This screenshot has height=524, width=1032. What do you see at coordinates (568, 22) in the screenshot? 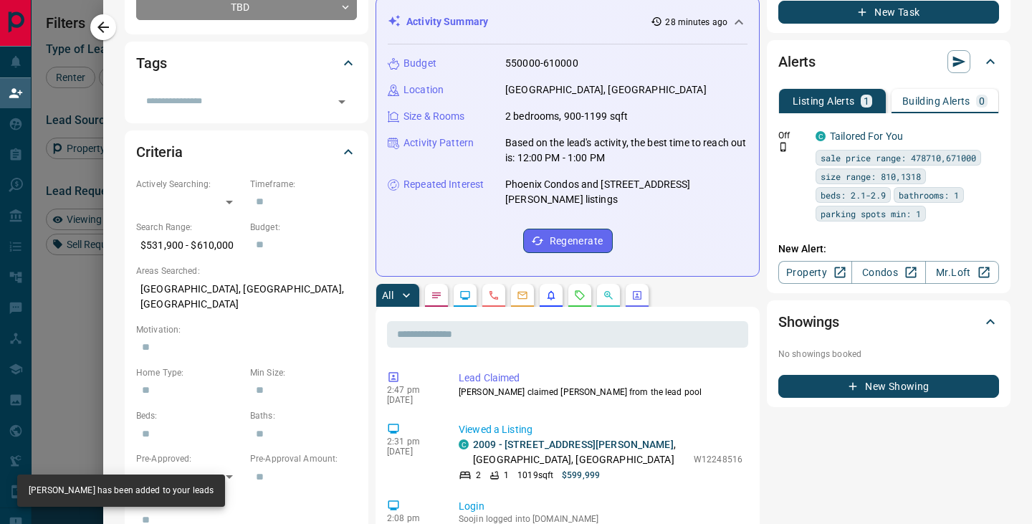
I see `div: Activity Summary28 minutes ago` at bounding box center [568, 22].